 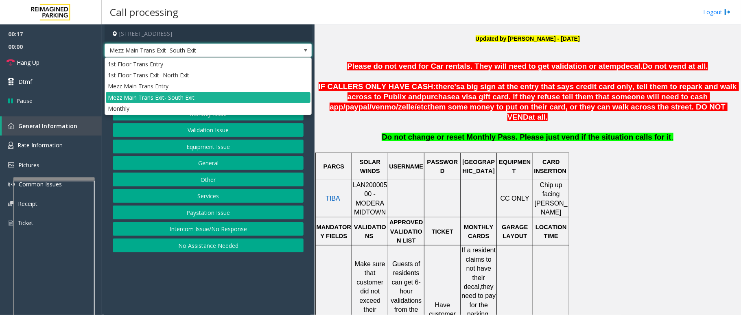 I want to click on li: Mezz Main Trans Exit- South Exit, so click(x=208, y=97).